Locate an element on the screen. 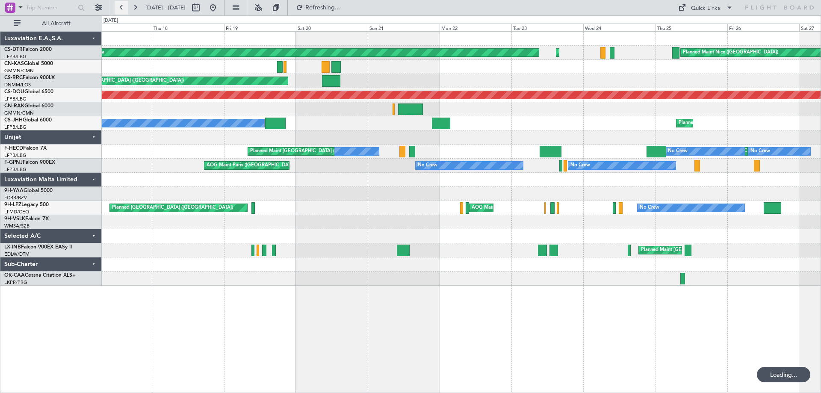 This screenshot has width=821, height=393. div: Sat 20 is located at coordinates (332, 27).